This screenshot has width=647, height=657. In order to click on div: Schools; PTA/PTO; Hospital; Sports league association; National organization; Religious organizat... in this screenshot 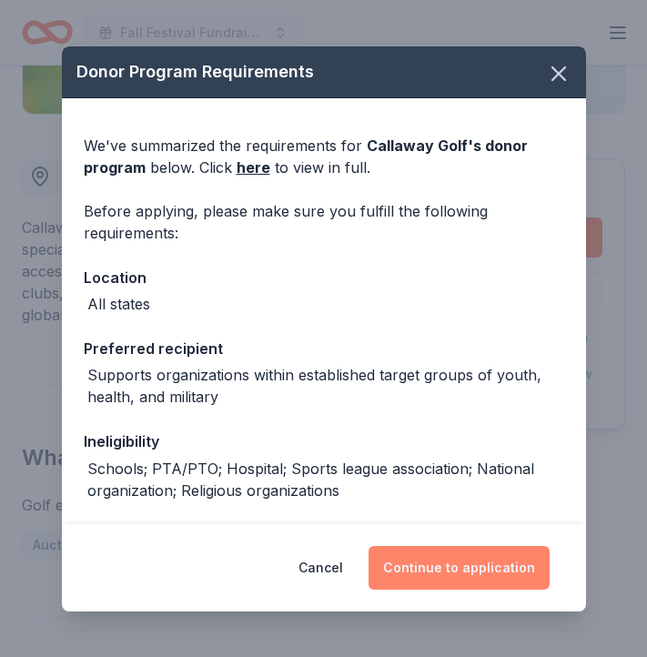, I will do `click(326, 479)`.